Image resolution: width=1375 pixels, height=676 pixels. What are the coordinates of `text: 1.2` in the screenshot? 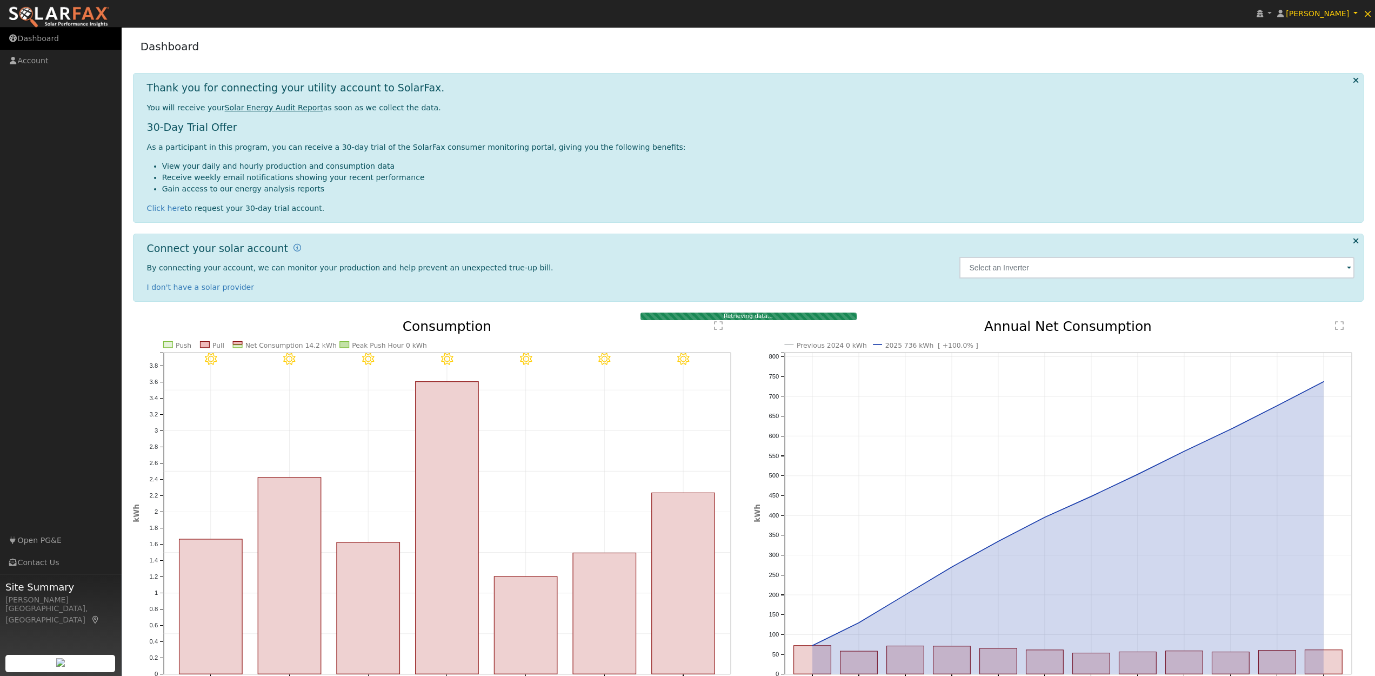 It's located at (154, 576).